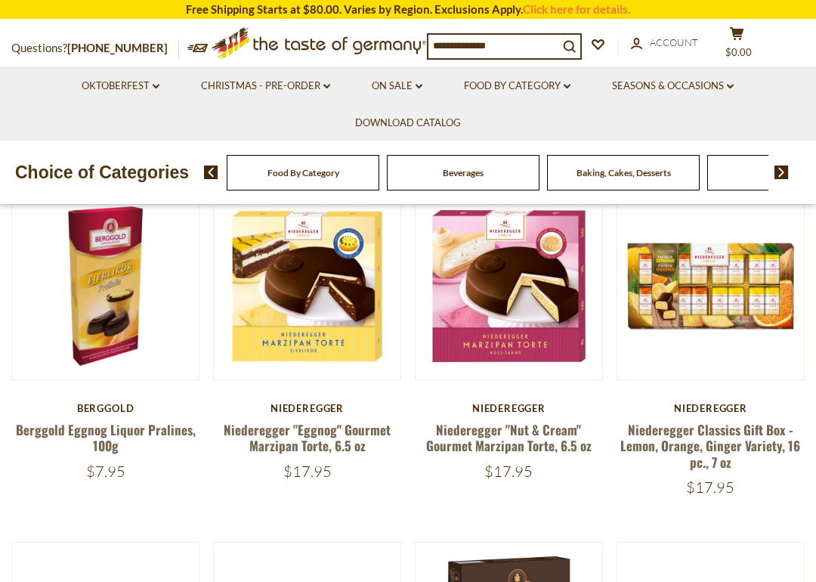  What do you see at coordinates (736, 45) in the screenshot?
I see `button: $0.00` at bounding box center [736, 45].